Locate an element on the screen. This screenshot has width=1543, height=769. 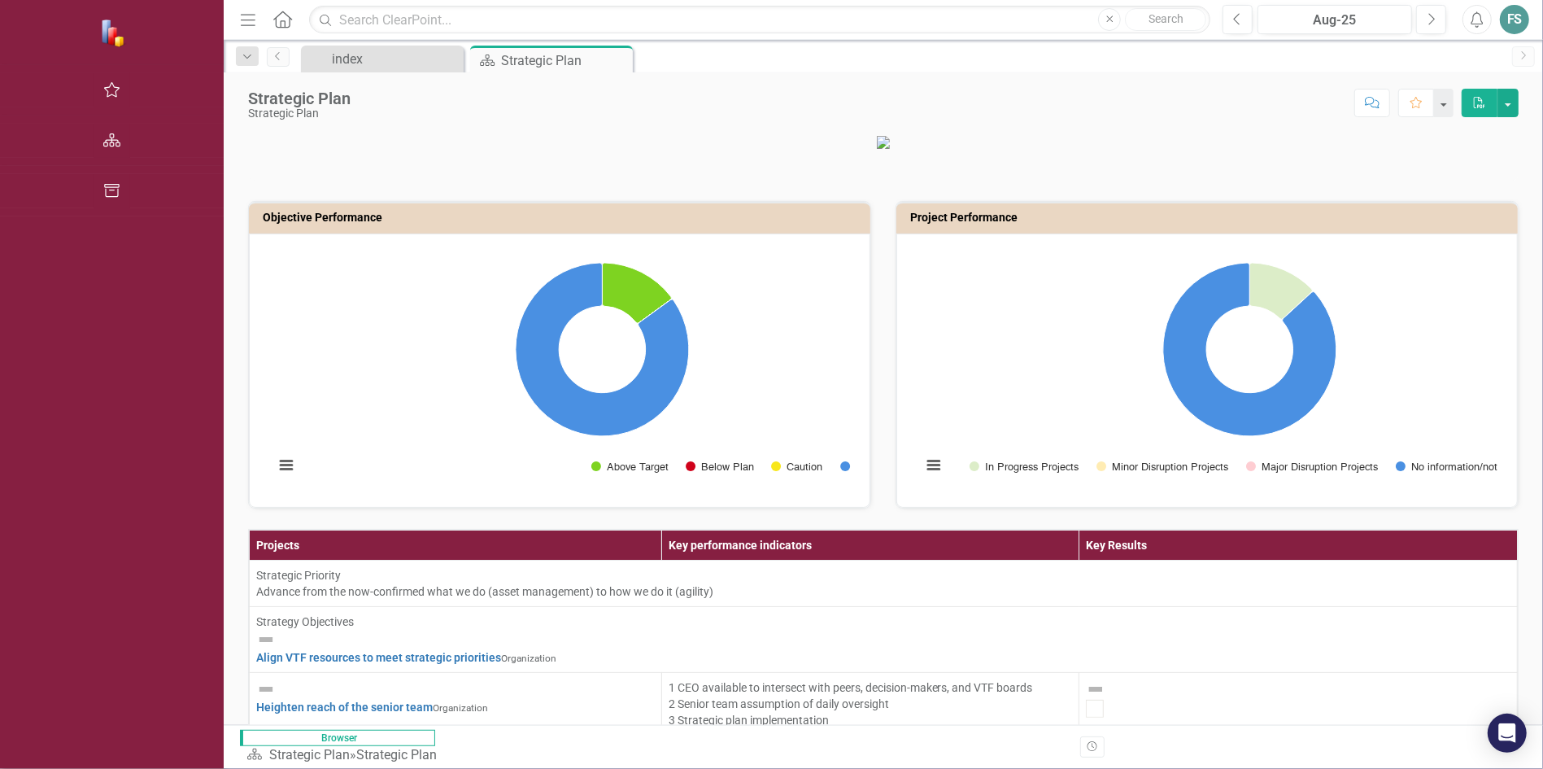
img: VTF_logo_500%20(13).png is located at coordinates (884, 142).